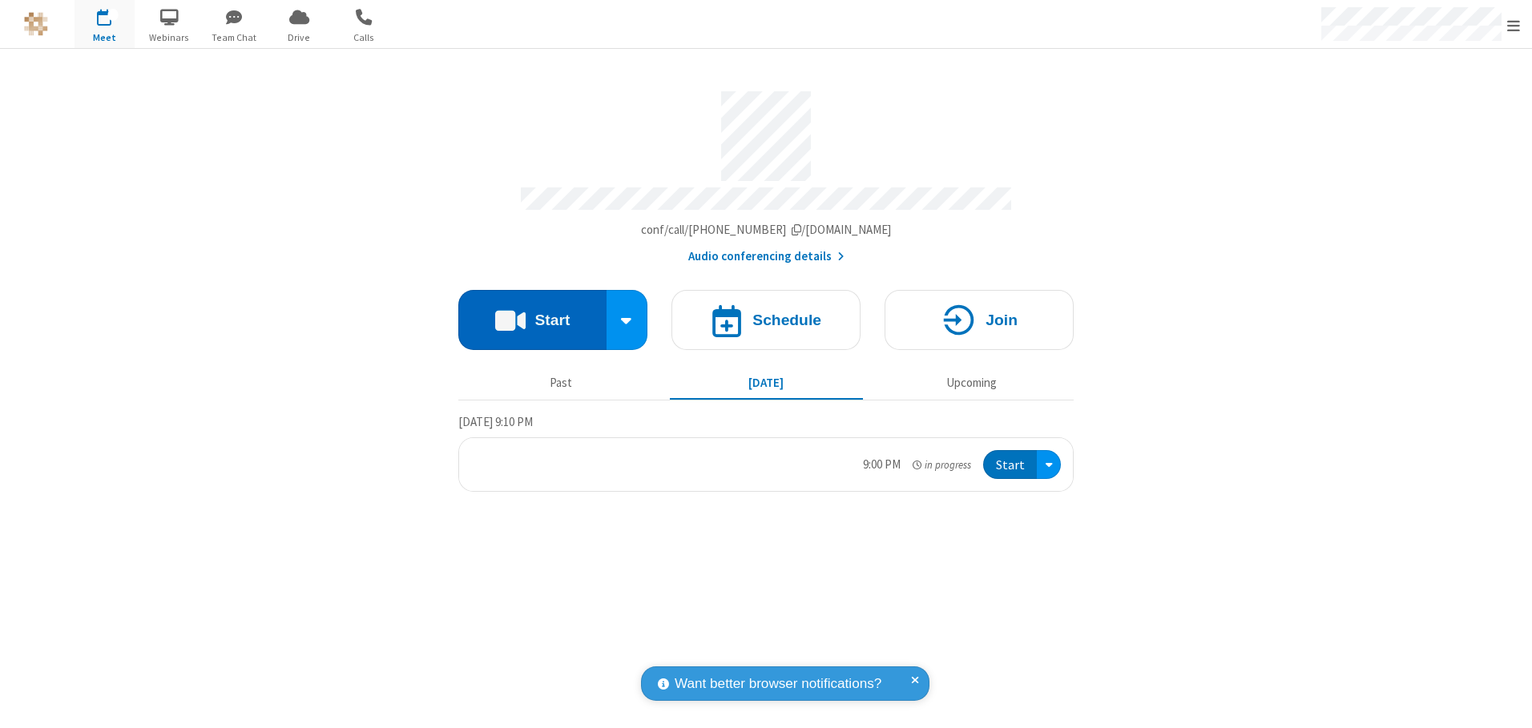 The image size is (1532, 728). What do you see at coordinates (979, 320) in the screenshot?
I see `button: Join` at bounding box center [979, 320].